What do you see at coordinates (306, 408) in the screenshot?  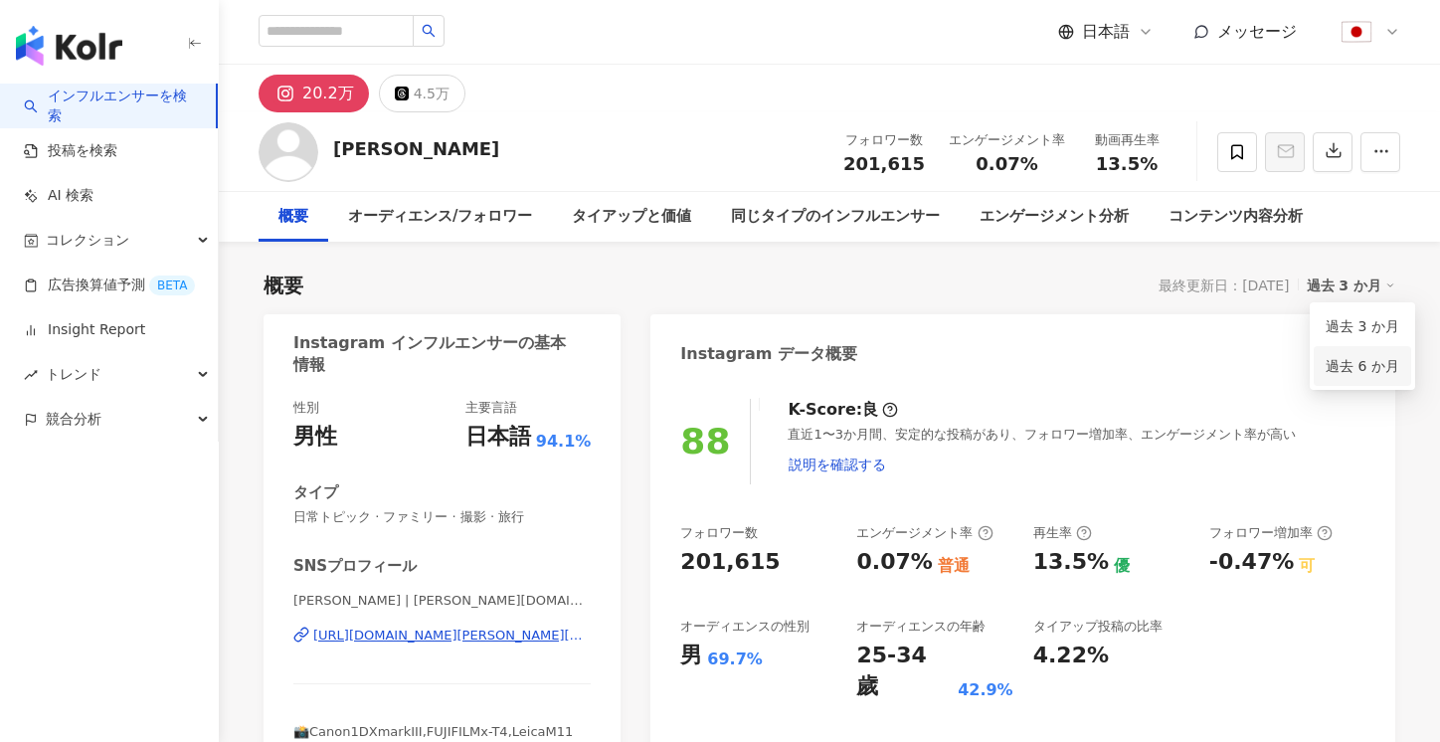 I see `div: 性別` at bounding box center [306, 408].